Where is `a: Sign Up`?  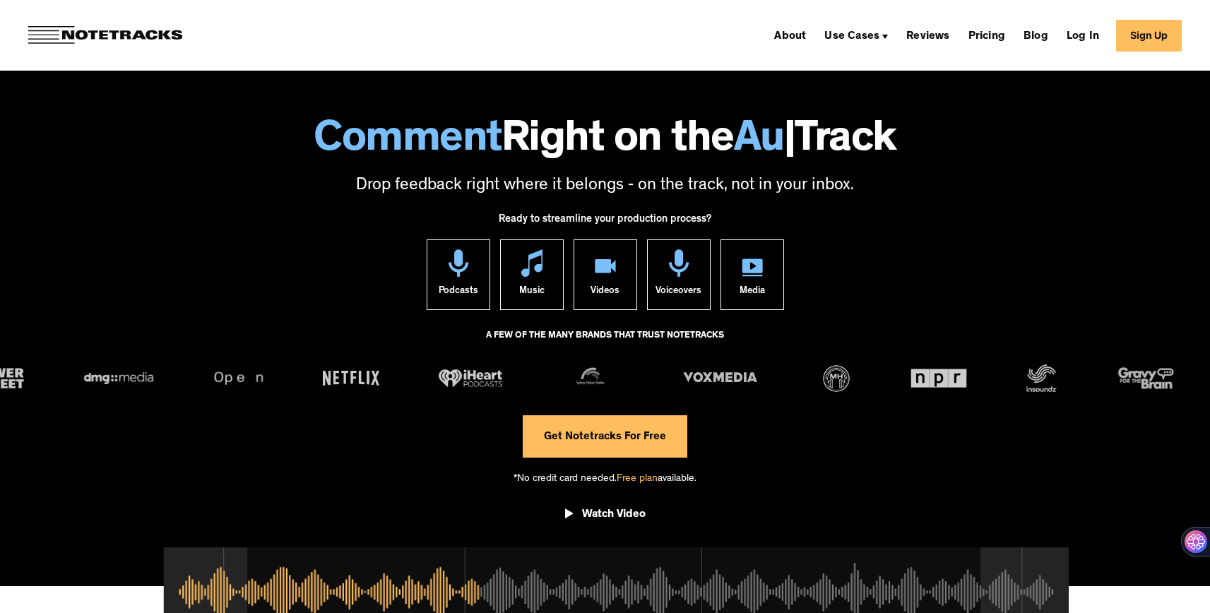 a: Sign Up is located at coordinates (1148, 35).